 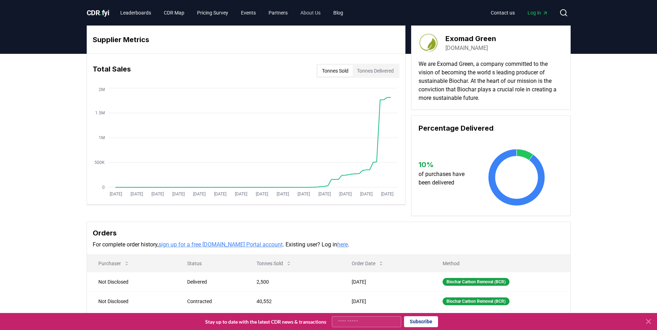 I want to click on a: Partners, so click(x=278, y=13).